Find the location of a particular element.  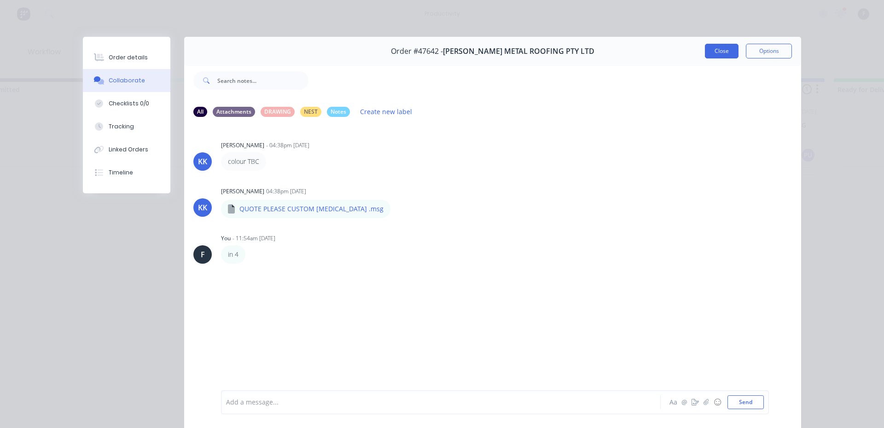

button: Close is located at coordinates (721, 51).